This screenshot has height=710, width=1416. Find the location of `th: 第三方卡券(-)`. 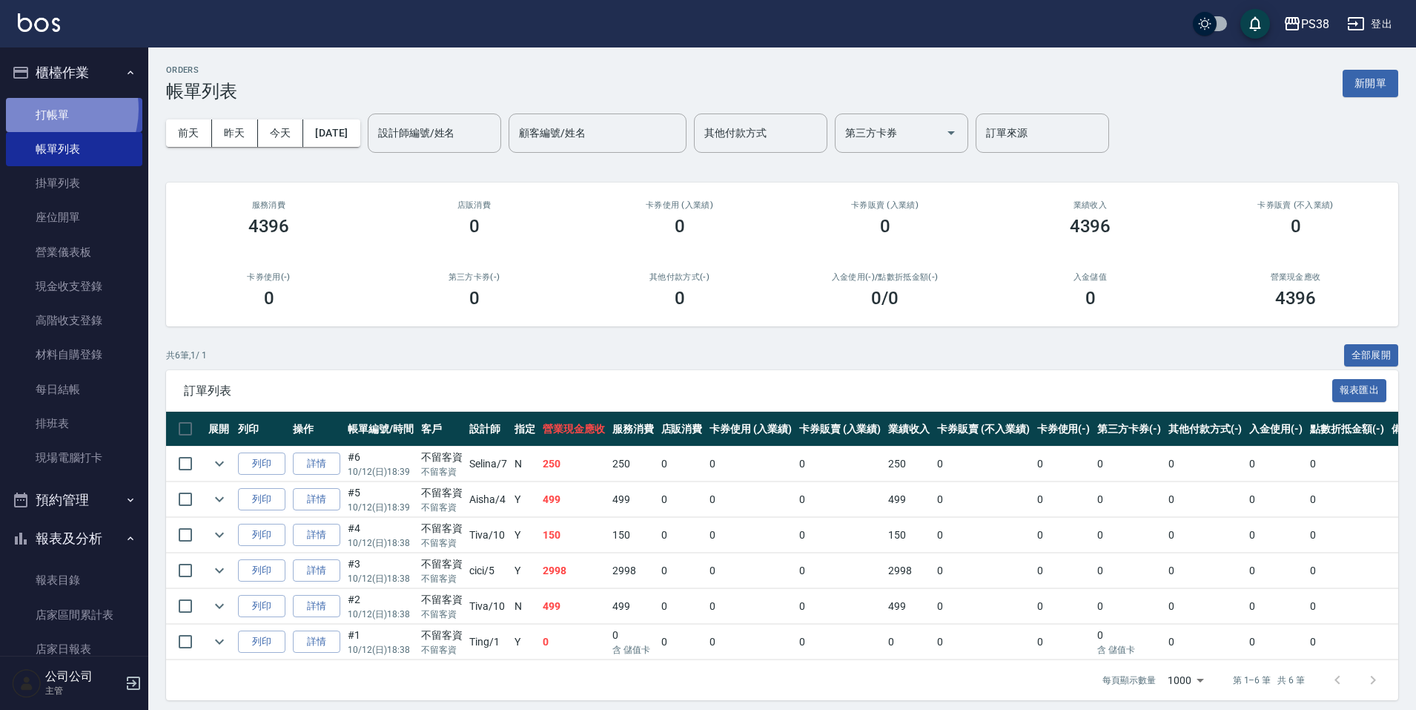

th: 第三方卡券(-) is located at coordinates (1129, 429).